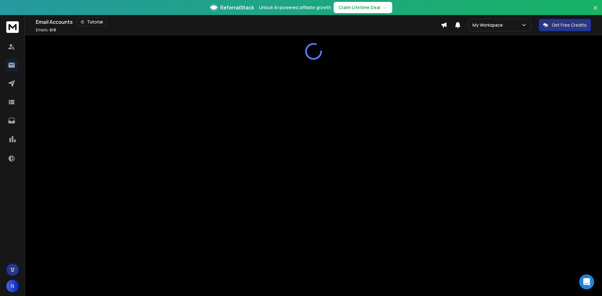 This screenshot has width=602, height=296. I want to click on button: Close banner, so click(596, 11).